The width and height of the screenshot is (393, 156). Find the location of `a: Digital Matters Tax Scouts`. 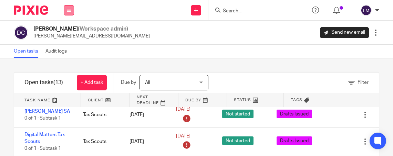

a: Digital Matters Tax Scouts is located at coordinates (44, 138).